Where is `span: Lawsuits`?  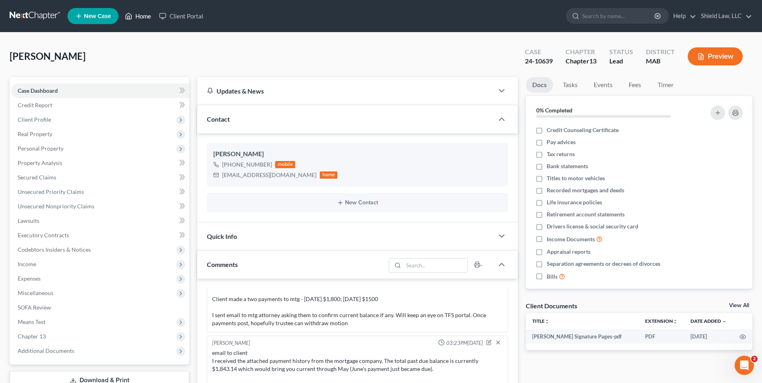 span: Lawsuits is located at coordinates (29, 221).